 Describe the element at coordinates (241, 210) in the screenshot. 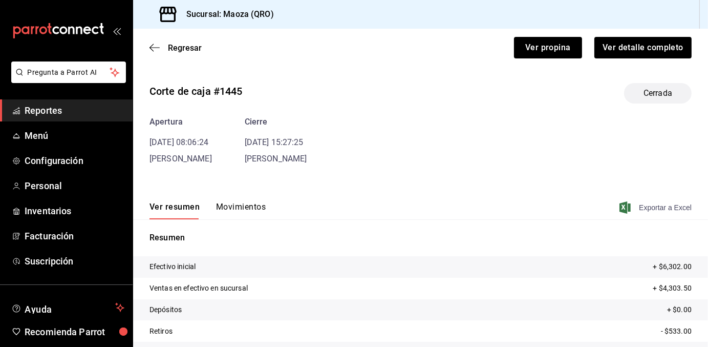

I see `button: Movimientos` at that location.